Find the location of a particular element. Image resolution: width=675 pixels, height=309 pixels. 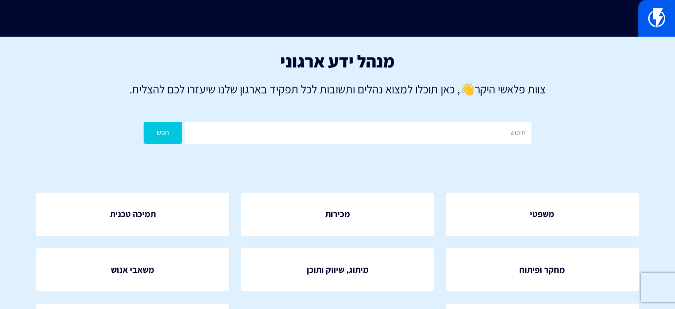

span: מחקר ופיתוח is located at coordinates (542, 270).